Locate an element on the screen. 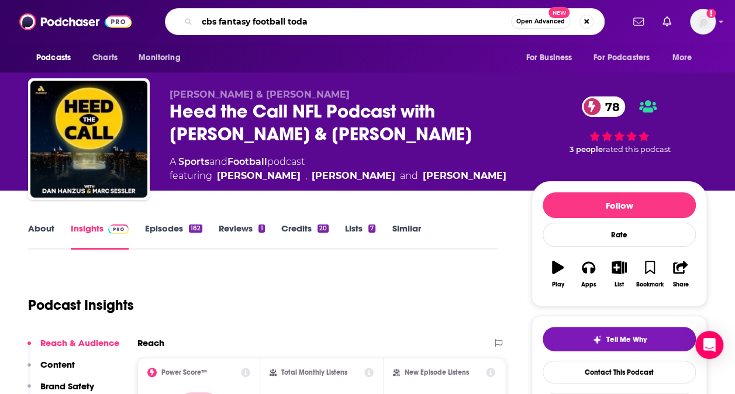  div: List is located at coordinates (619, 285).